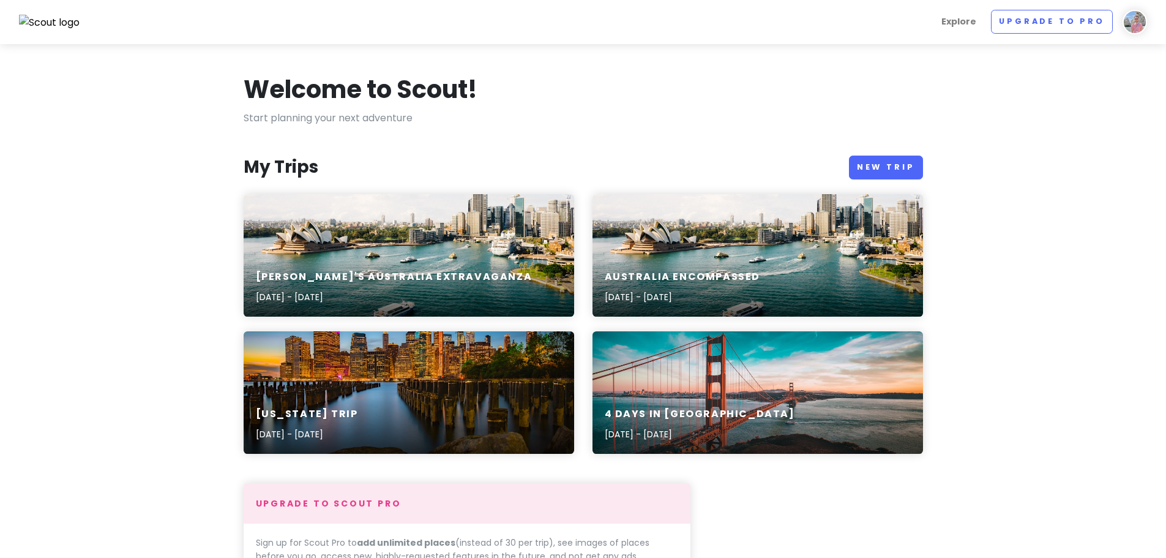 The image size is (1166, 558). What do you see at coordinates (406, 542) in the screenshot?
I see `strong: add unlimited places` at bounding box center [406, 542].